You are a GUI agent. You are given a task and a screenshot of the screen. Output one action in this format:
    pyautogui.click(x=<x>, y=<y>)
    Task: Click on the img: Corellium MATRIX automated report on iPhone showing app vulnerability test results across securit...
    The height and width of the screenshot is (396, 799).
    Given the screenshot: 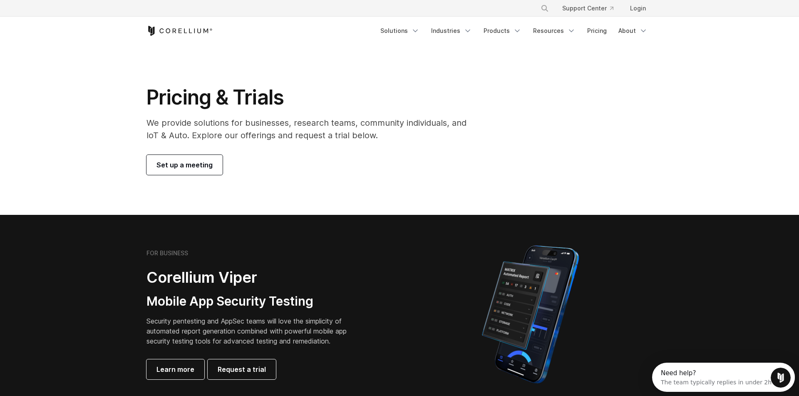 What is the action you would take?
    pyautogui.click(x=530, y=314)
    